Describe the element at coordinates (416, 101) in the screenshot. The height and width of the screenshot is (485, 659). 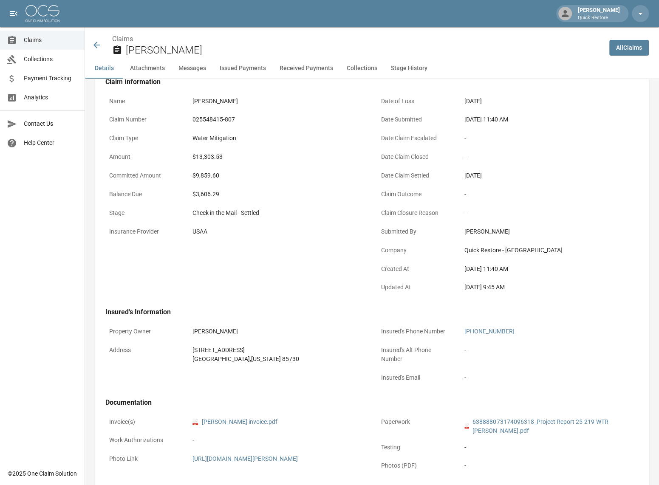
I see `p: Date of Loss` at that location.